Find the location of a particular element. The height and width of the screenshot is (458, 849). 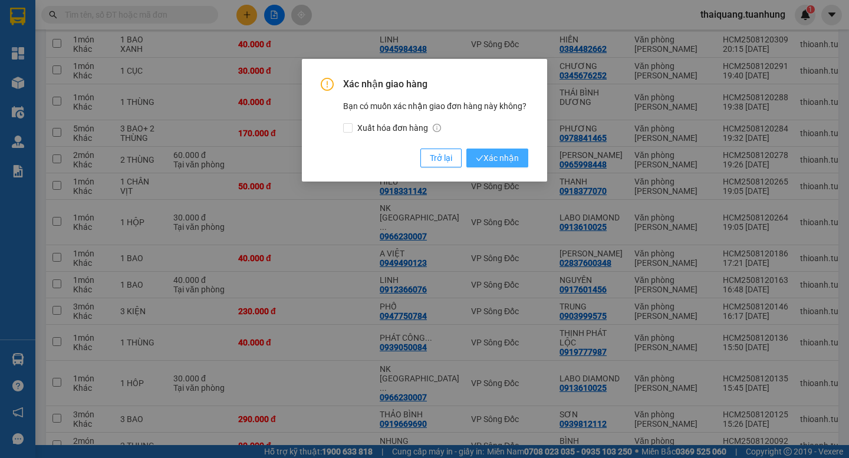

button: Trở lại is located at coordinates (441, 158).